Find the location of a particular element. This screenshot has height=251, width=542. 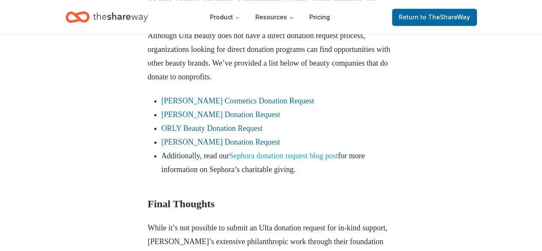

a: Sephora donation request blog post is located at coordinates (284, 156).